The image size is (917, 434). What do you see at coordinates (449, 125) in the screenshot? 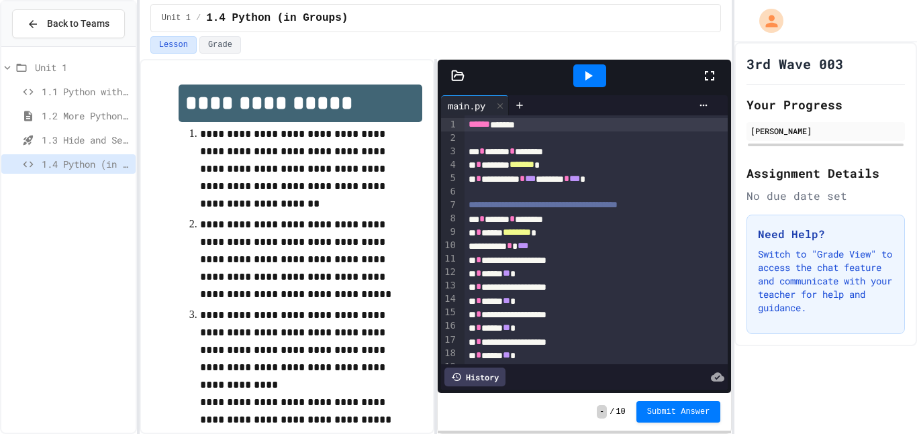
I see `div: 1` at bounding box center [449, 125].